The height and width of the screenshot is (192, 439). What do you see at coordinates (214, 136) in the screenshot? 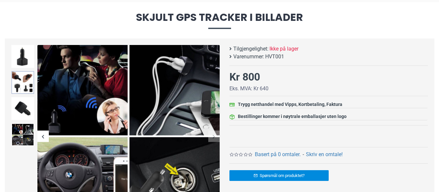
I see `div: Next slide` at bounding box center [214, 136].